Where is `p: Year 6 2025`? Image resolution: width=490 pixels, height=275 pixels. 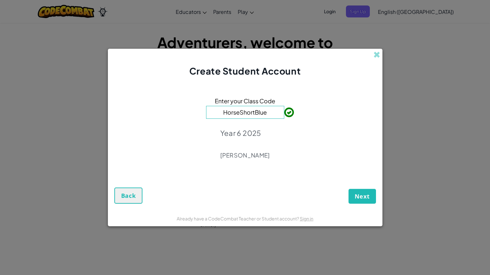
p: Year 6 2025 is located at coordinates (245, 133).